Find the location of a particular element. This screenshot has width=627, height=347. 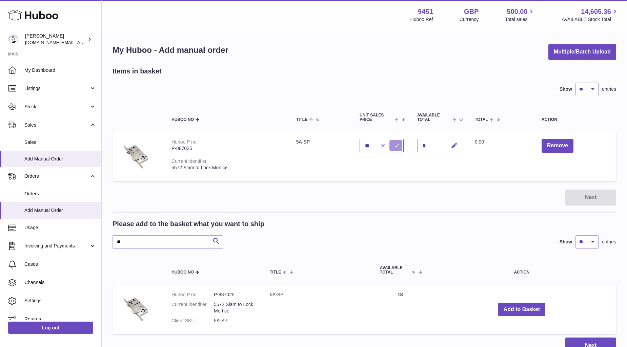

button: Add to Basket is located at coordinates (522, 310).